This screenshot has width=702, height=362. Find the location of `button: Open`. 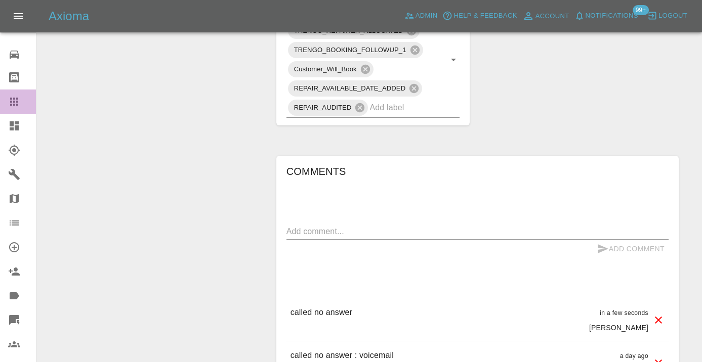

button: Open is located at coordinates (454, 60).